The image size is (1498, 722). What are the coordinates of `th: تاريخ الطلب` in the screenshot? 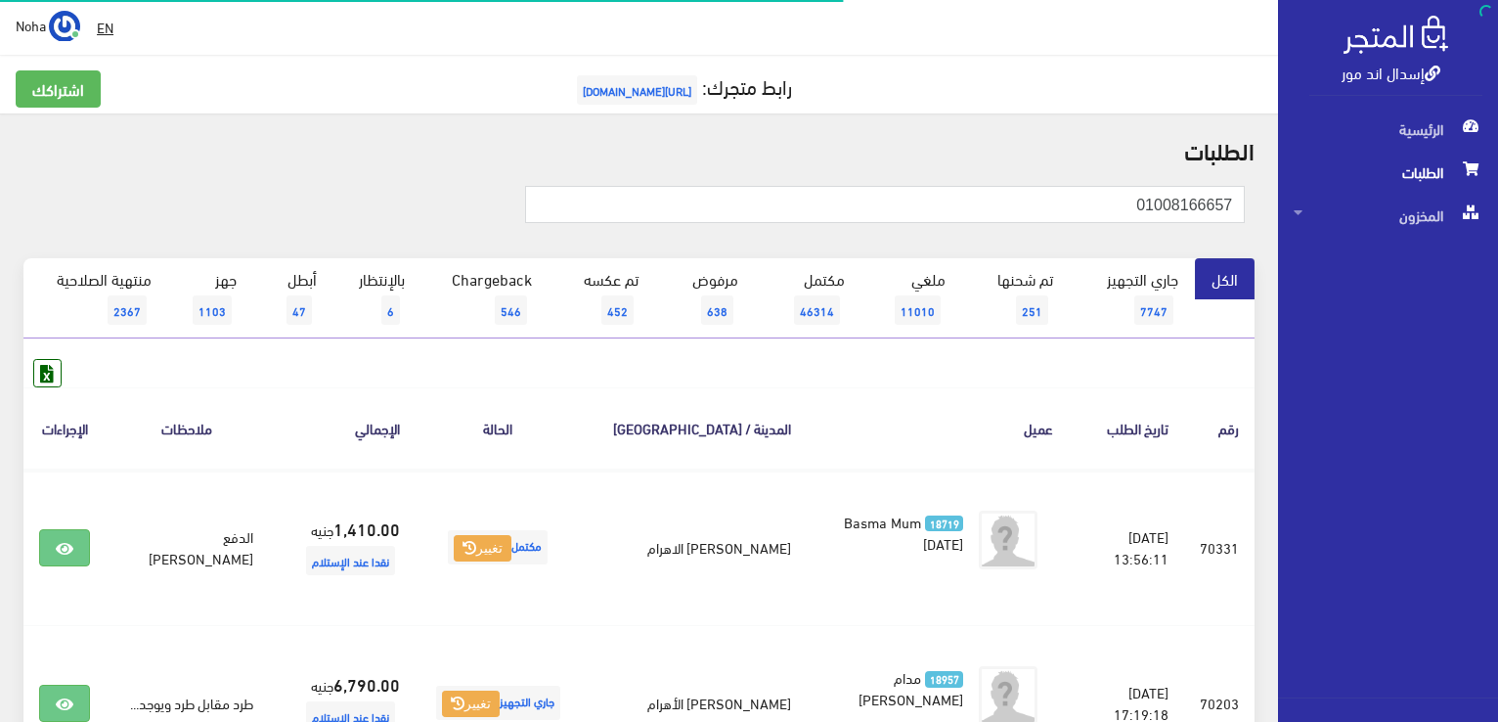 It's located at (1126, 427).